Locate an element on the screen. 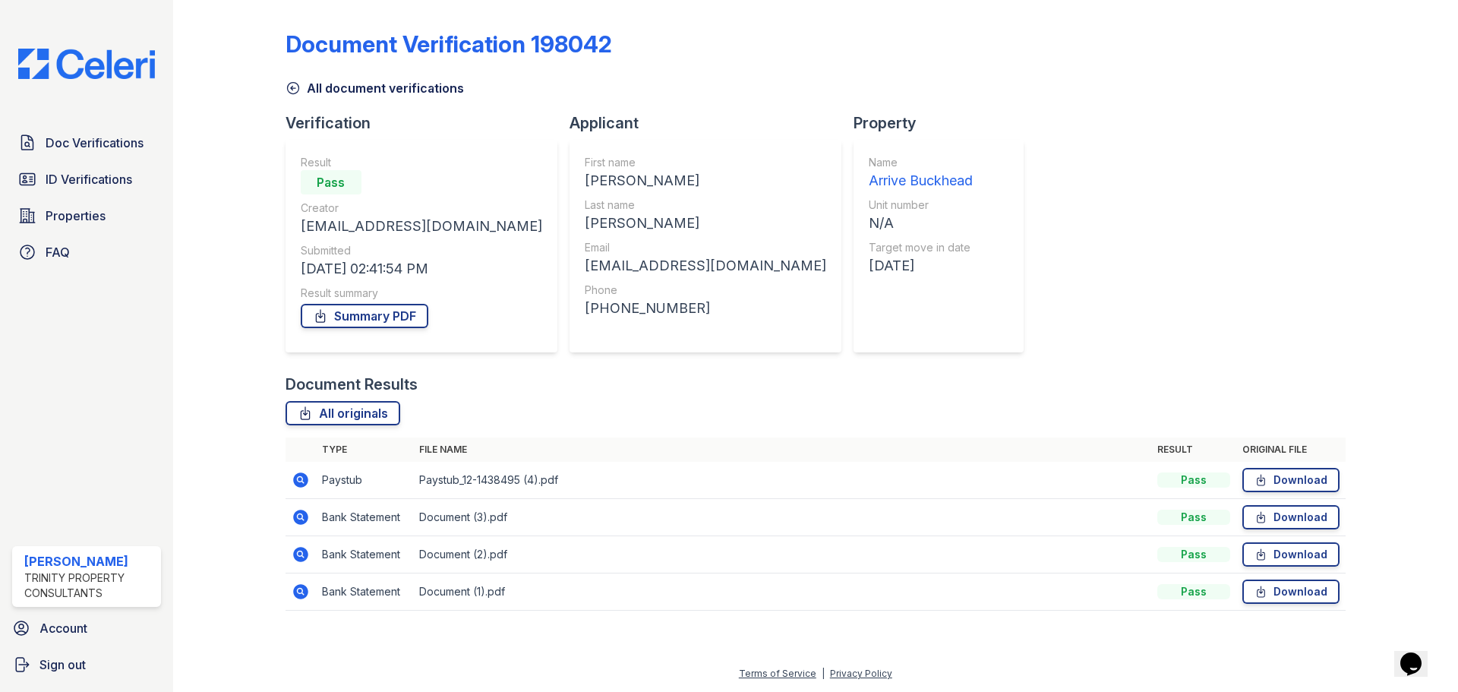  div: Verification is located at coordinates (427, 123).